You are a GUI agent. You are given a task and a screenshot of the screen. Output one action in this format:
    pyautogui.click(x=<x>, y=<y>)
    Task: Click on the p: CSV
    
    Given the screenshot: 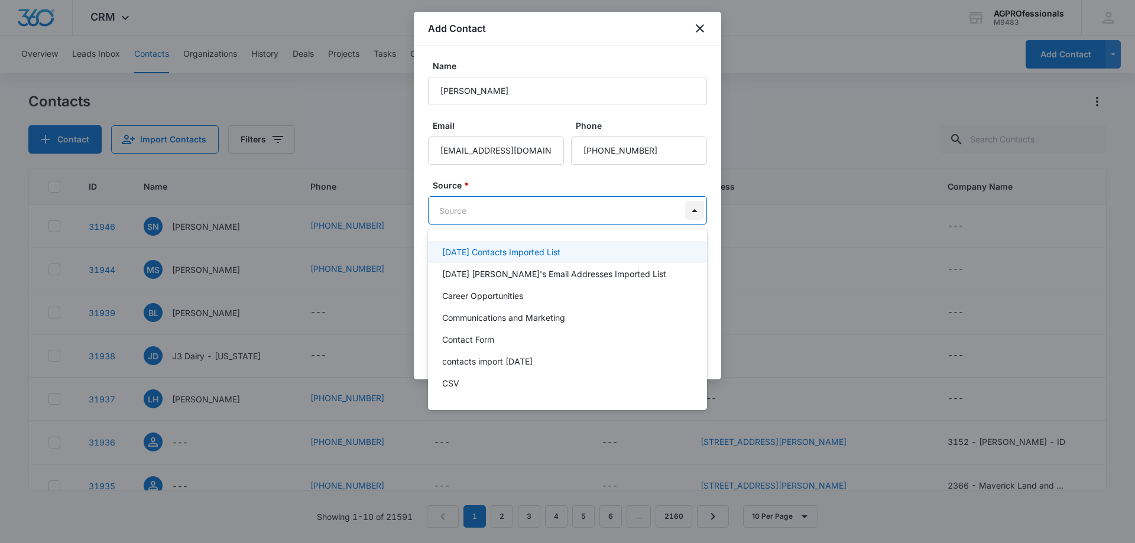 What is the action you would take?
    pyautogui.click(x=450, y=383)
    